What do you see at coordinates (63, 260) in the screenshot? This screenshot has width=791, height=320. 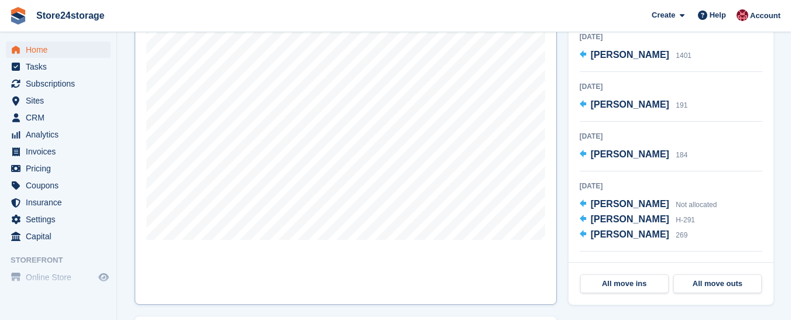 I see `span: Storefront` at bounding box center [63, 260].